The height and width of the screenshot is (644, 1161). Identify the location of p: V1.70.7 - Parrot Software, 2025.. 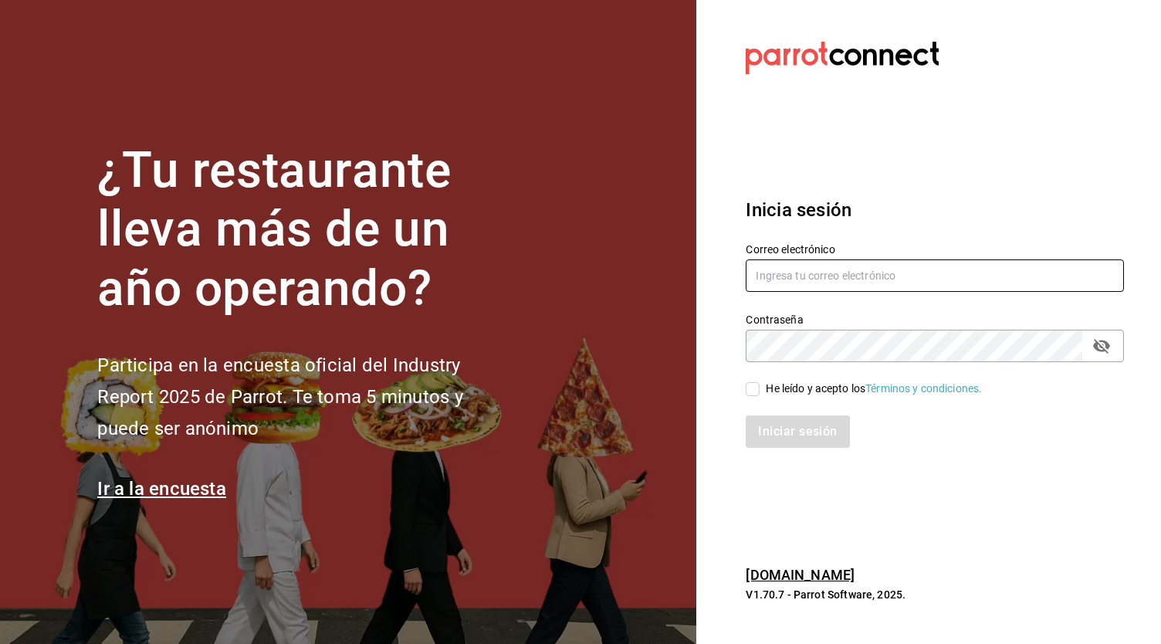
(935, 594).